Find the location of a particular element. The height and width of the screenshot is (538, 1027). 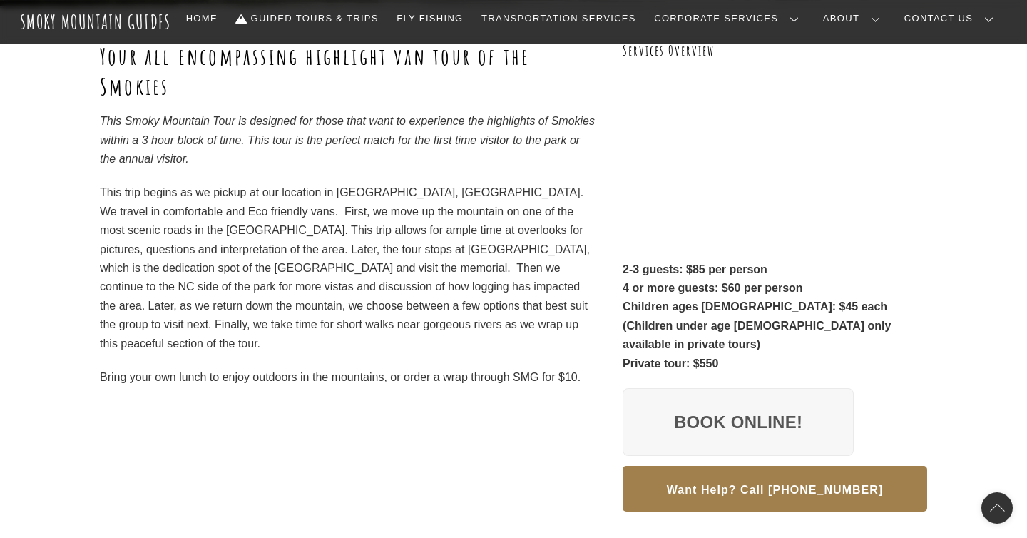

a: Smoky Mountain Guides is located at coordinates (96, 21).